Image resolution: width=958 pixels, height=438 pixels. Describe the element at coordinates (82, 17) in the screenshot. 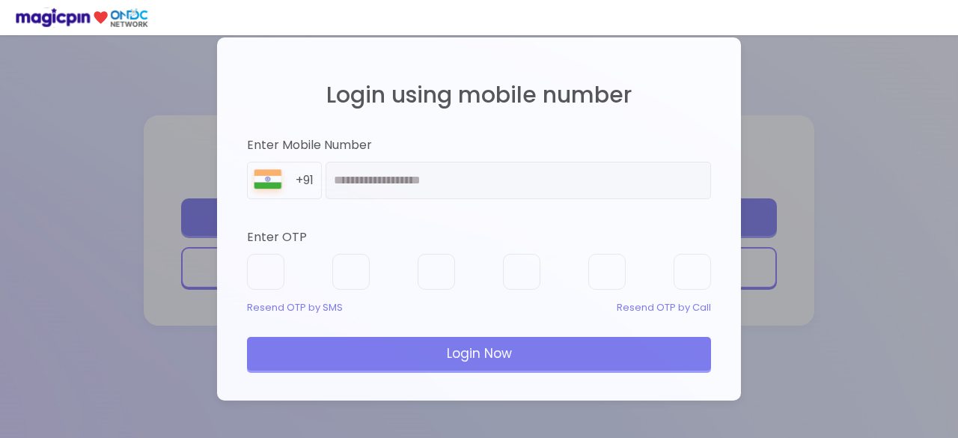

I see `img: ondc-logo-new-small.8a59708e.svg` at that location.